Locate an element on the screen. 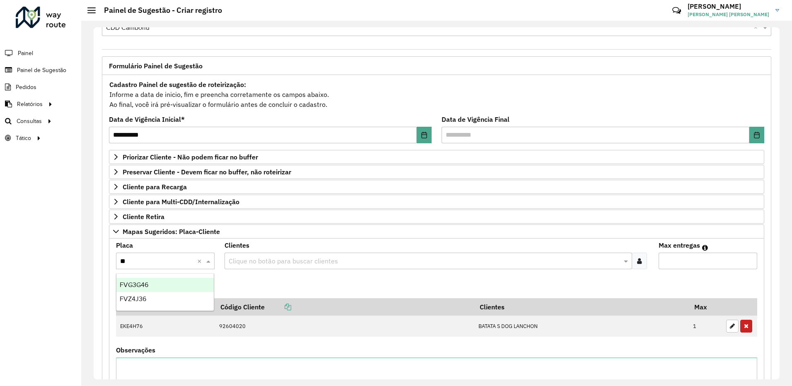  span: Cliente para Recarga is located at coordinates (154, 187).